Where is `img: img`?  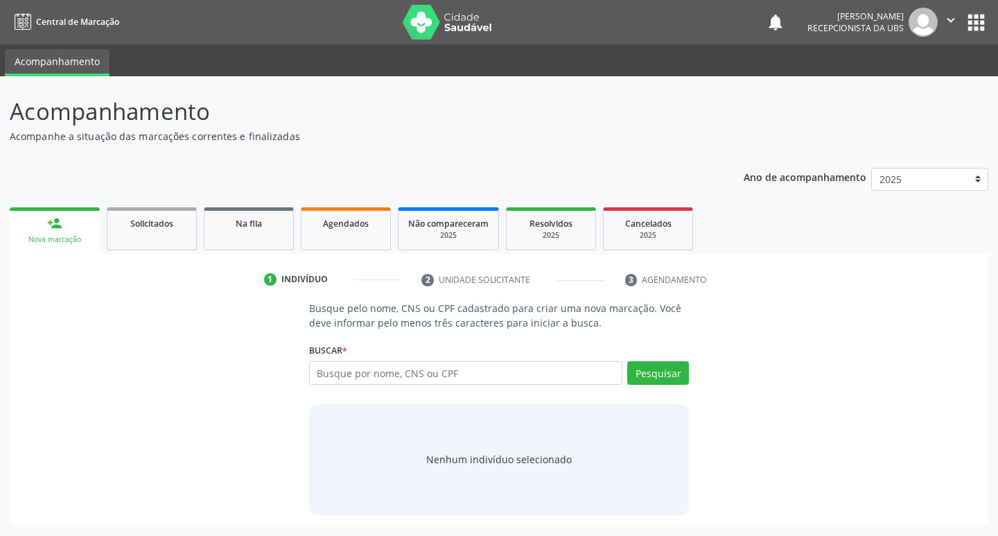
img: img is located at coordinates (923, 22).